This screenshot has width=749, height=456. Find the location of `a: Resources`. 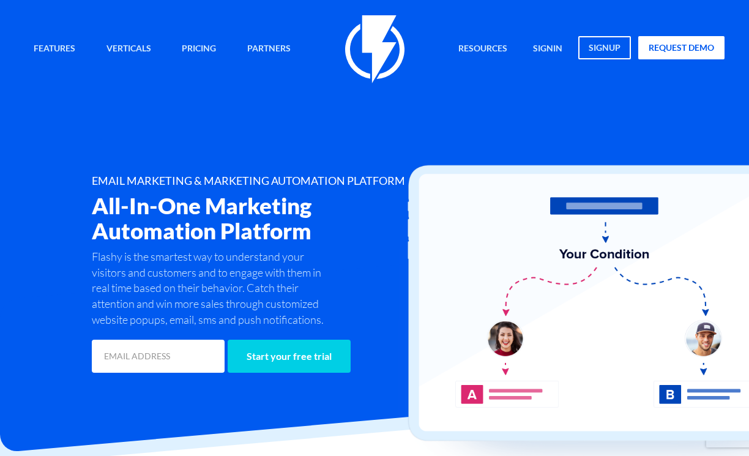

a: Resources is located at coordinates (483, 49).